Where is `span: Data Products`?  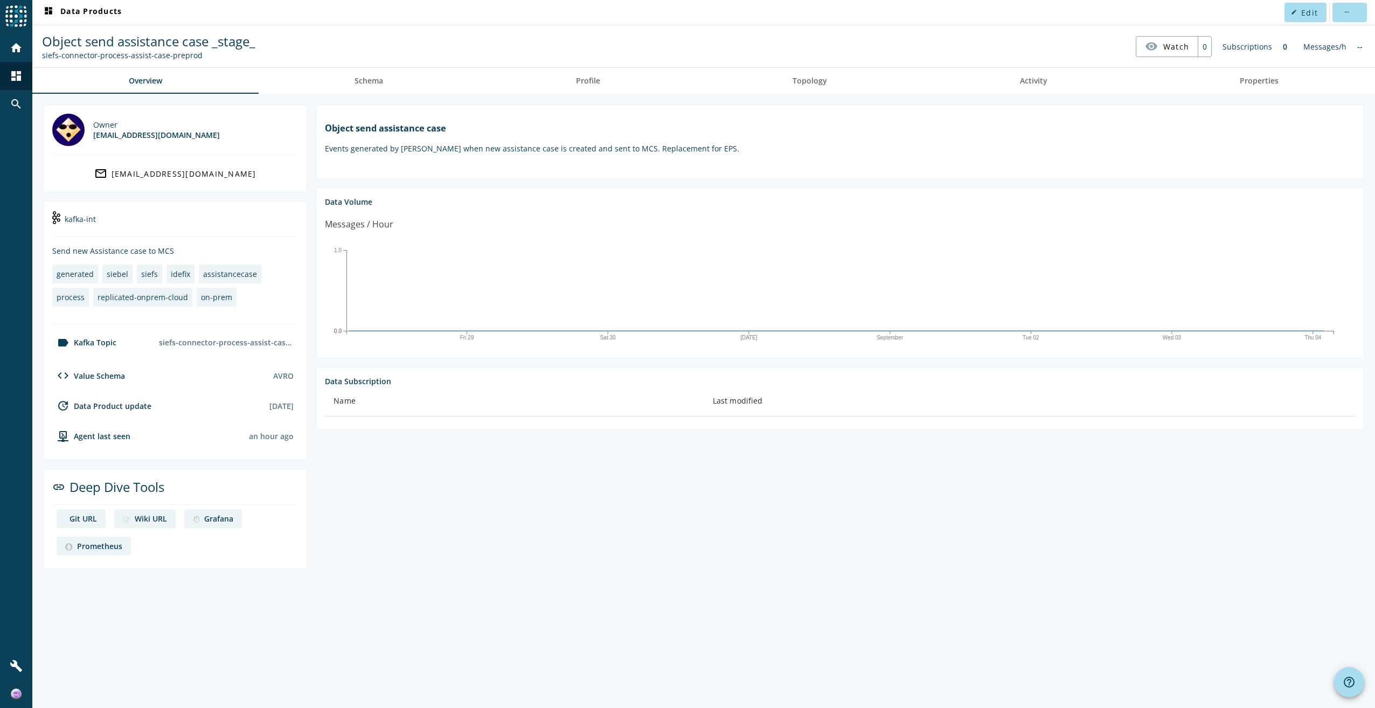 span: Data Products is located at coordinates (82, 12).